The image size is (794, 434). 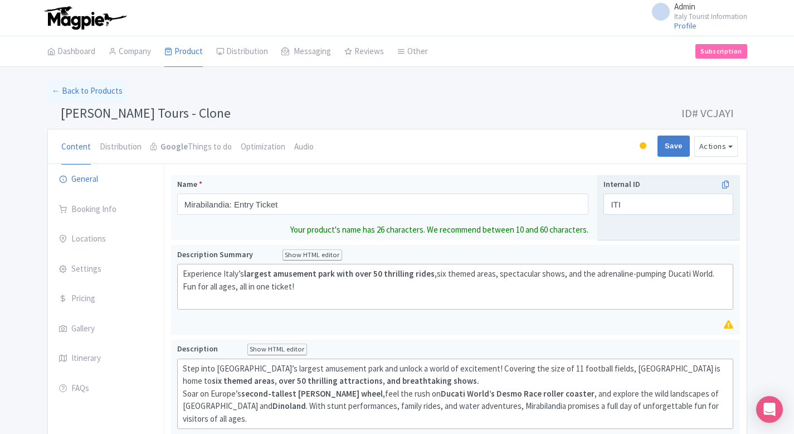 I want to click on div: Experience Italy’s six themed areas, spectacular shows, and the adrenaline-pumping Ducati World. ..., so click(x=455, y=280).